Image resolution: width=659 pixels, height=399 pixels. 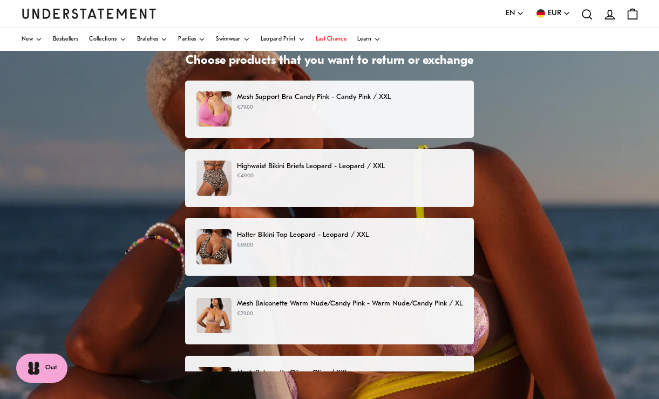 I want to click on p: Halter Bikini Top Leopard - Leopard / XXL, so click(x=350, y=234).